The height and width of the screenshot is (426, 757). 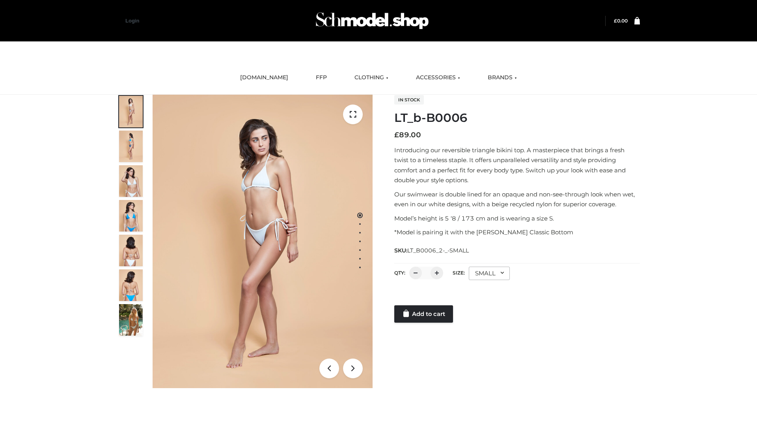 I want to click on img: ArielClassicBikiniTop_CloudNine_AzureSky_OW114ECO_7-scaled.jpg, so click(x=131, y=250).